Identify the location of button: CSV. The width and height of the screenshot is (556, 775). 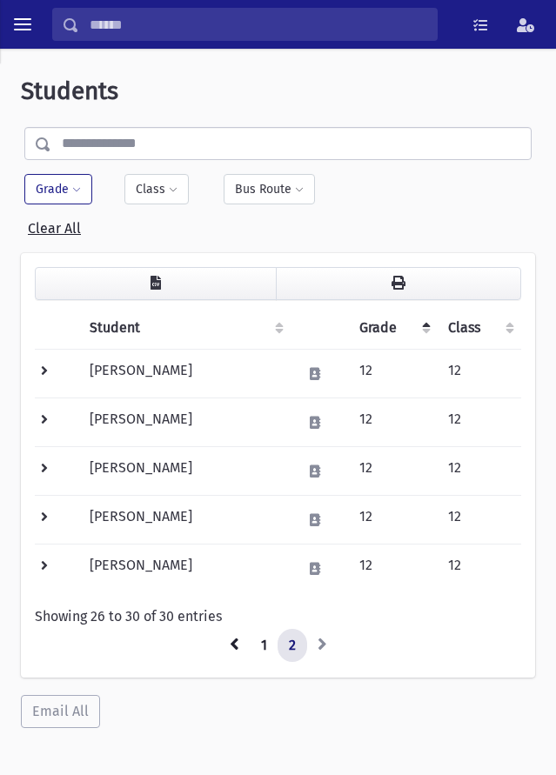
(156, 284).